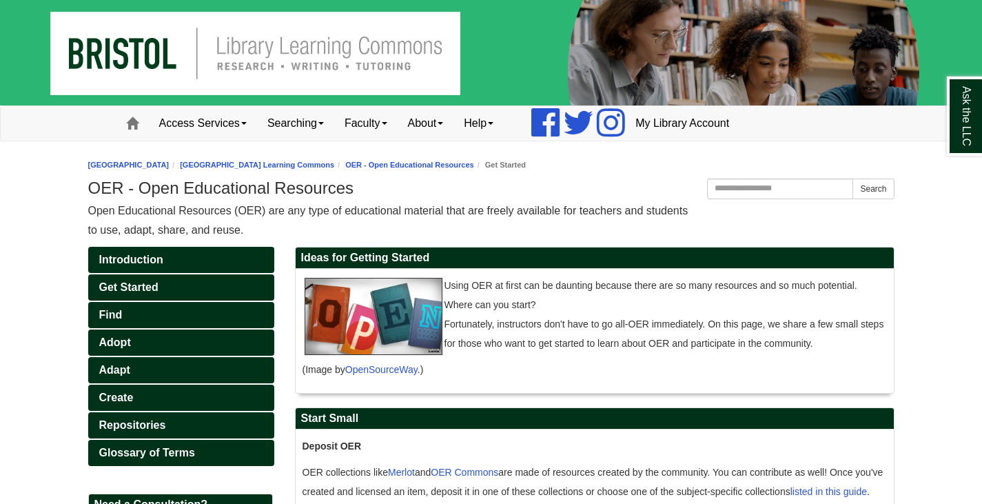  What do you see at coordinates (595, 258) in the screenshot?
I see `h2: Ideas for Getting Started` at bounding box center [595, 258].